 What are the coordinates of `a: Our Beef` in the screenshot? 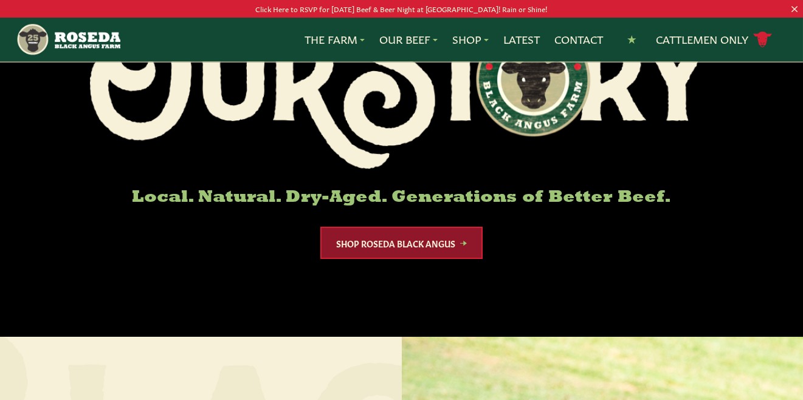 It's located at (408, 40).